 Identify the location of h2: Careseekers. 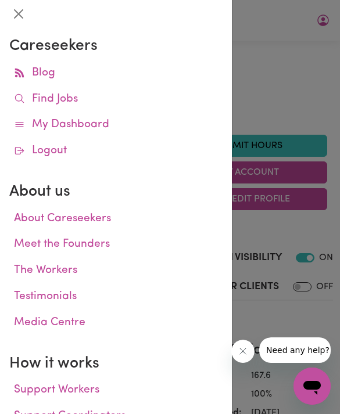
(116, 46).